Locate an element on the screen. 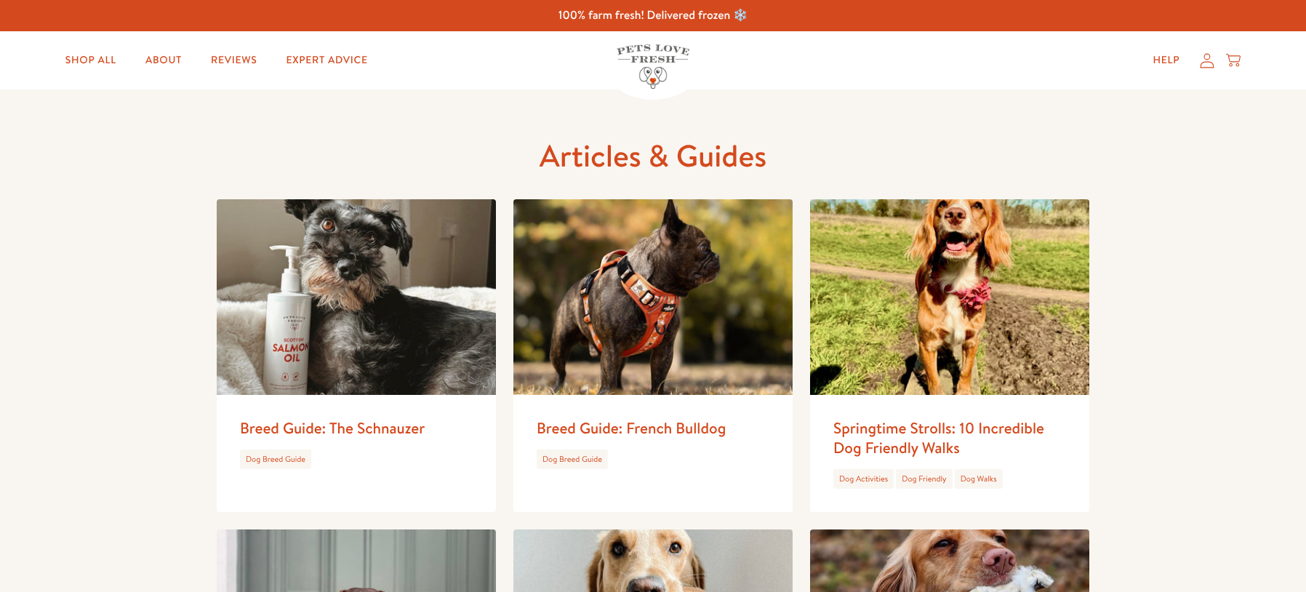 Image resolution: width=1306 pixels, height=592 pixels. a: Expert Advice is located at coordinates (327, 60).